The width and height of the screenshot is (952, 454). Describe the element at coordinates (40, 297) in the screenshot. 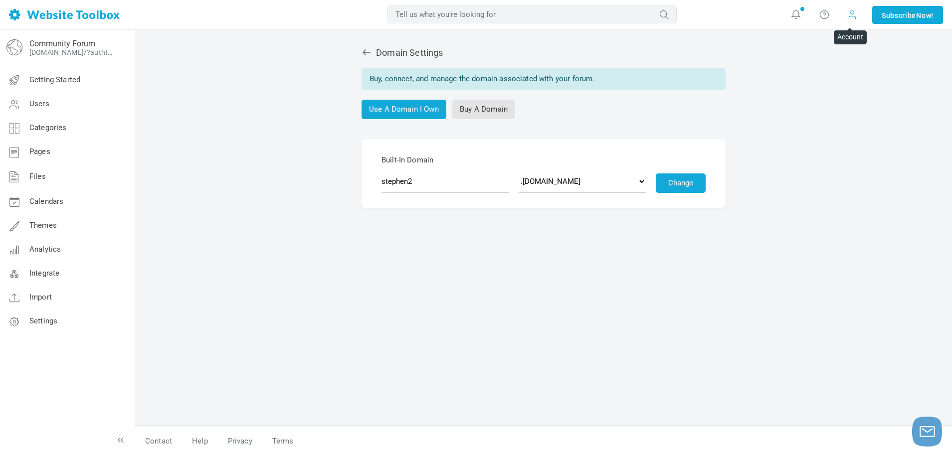

I see `span: Import` at that location.